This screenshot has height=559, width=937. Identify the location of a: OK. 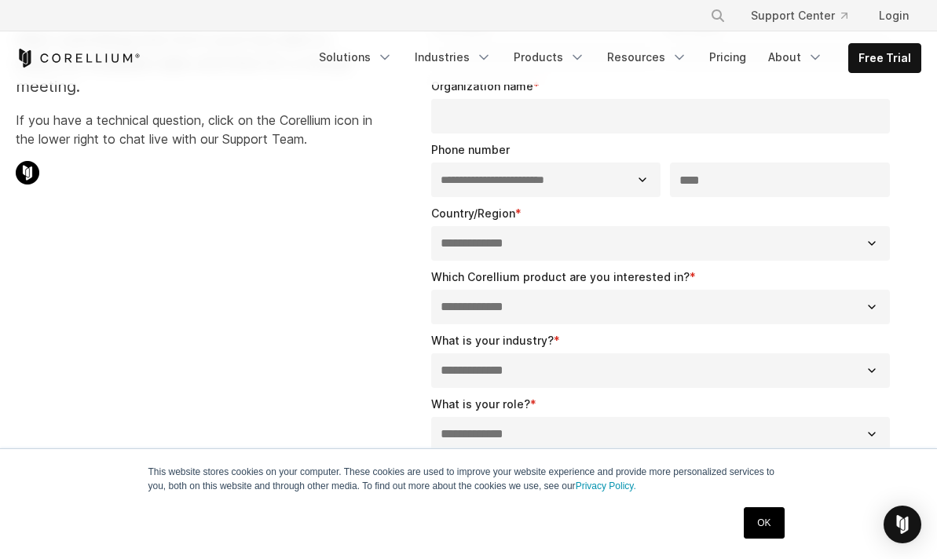
(763, 523).